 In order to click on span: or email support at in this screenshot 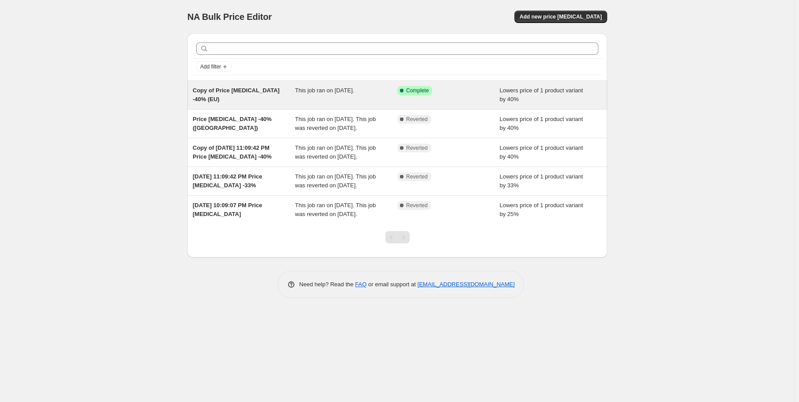, I will do `click(392, 284)`.